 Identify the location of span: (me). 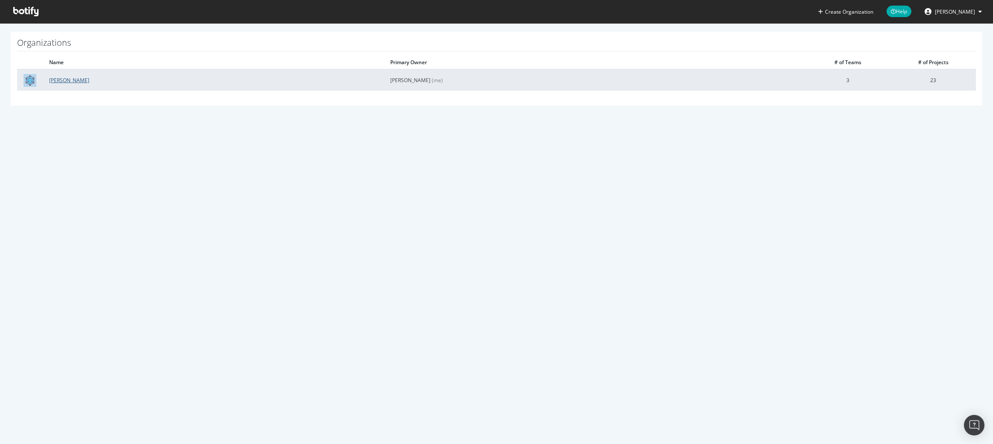
(437, 80).